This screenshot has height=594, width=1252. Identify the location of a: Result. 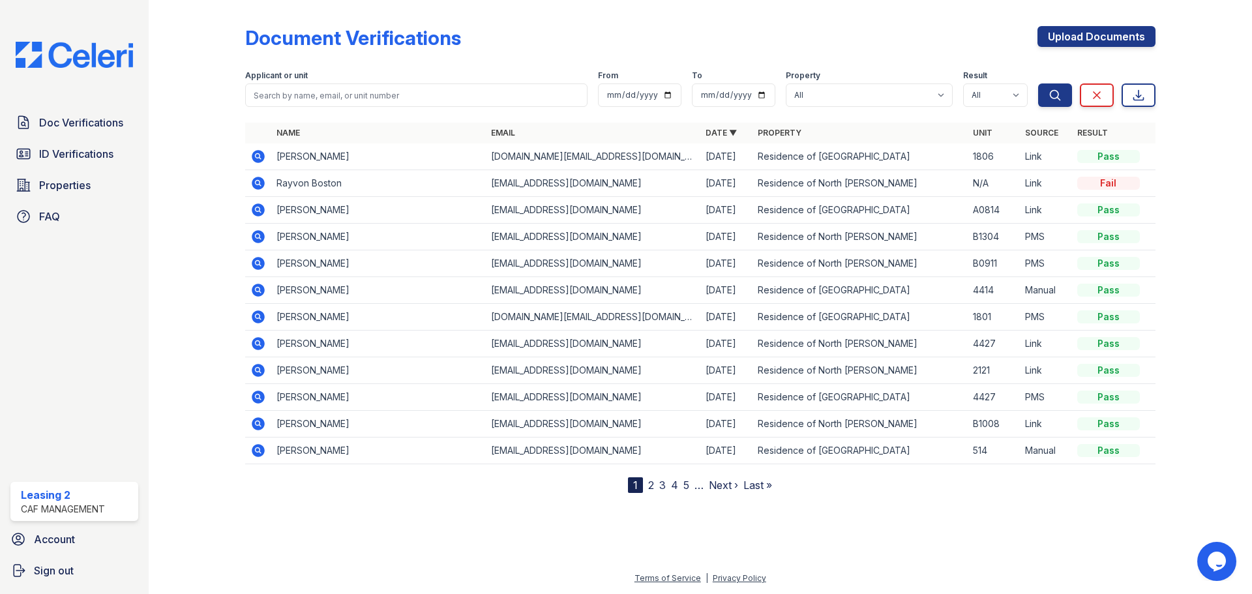
(1092, 132).